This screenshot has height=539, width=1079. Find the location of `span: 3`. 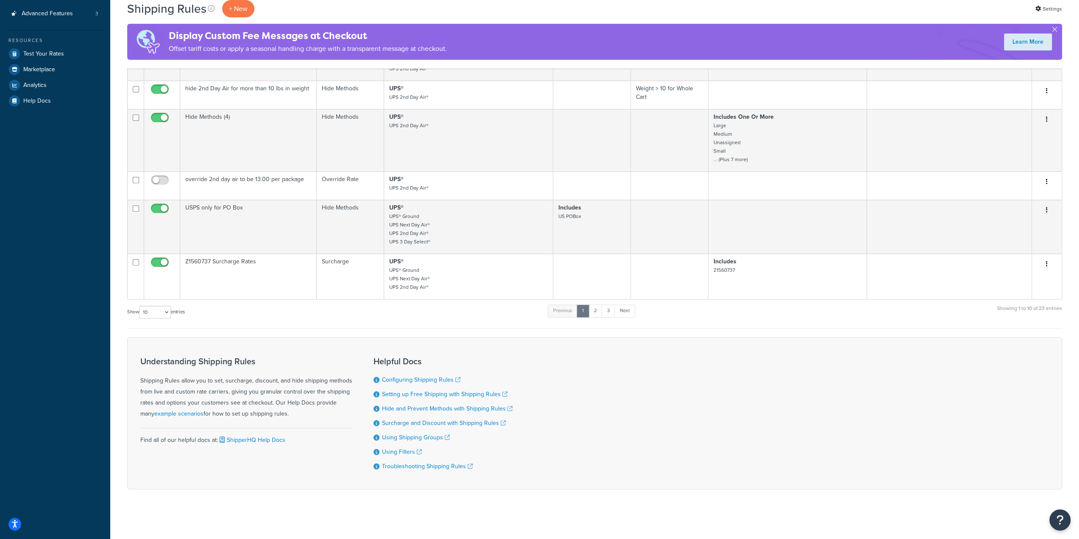

span: 3 is located at coordinates (97, 14).